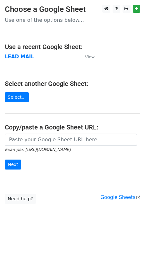 Image resolution: width=145 pixels, height=257 pixels. What do you see at coordinates (72, 47) in the screenshot?
I see `h4: Use a recent Google Sheet:` at bounding box center [72, 47].